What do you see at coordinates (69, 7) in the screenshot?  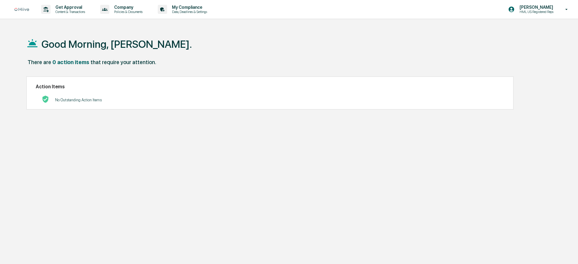 I see `p: Get Approval` at bounding box center [69, 7].